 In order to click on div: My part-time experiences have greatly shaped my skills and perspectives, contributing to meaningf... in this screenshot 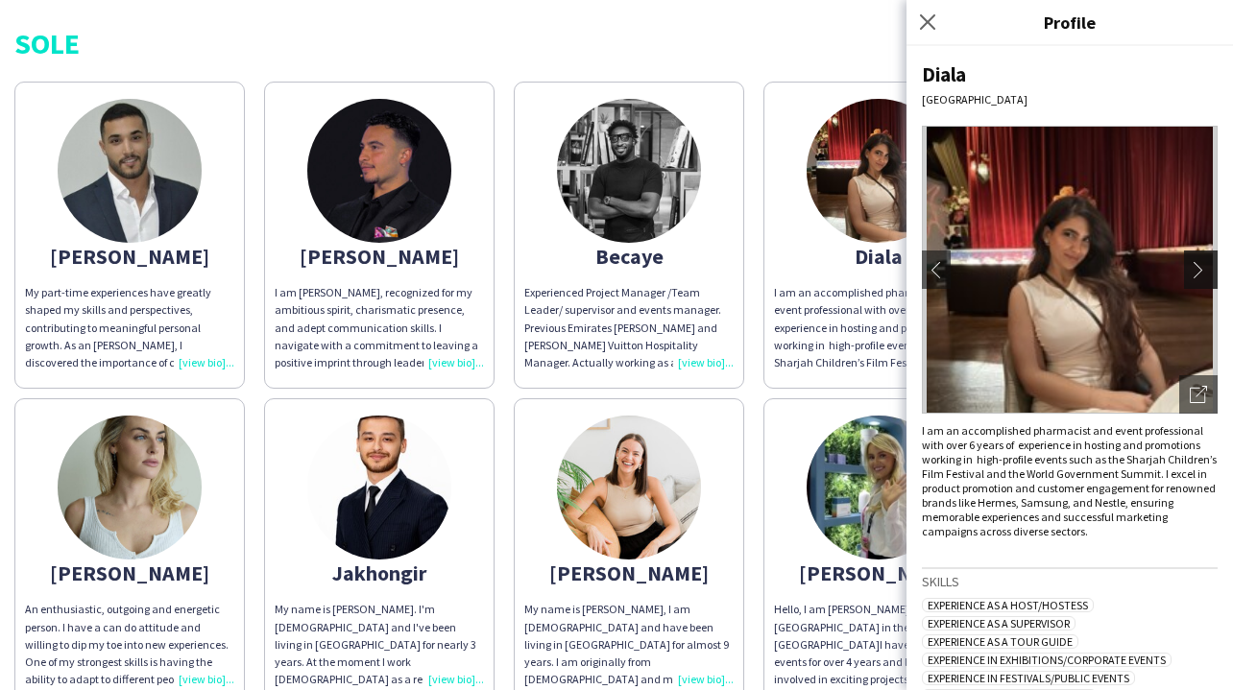, I will do `click(130, 327)`.